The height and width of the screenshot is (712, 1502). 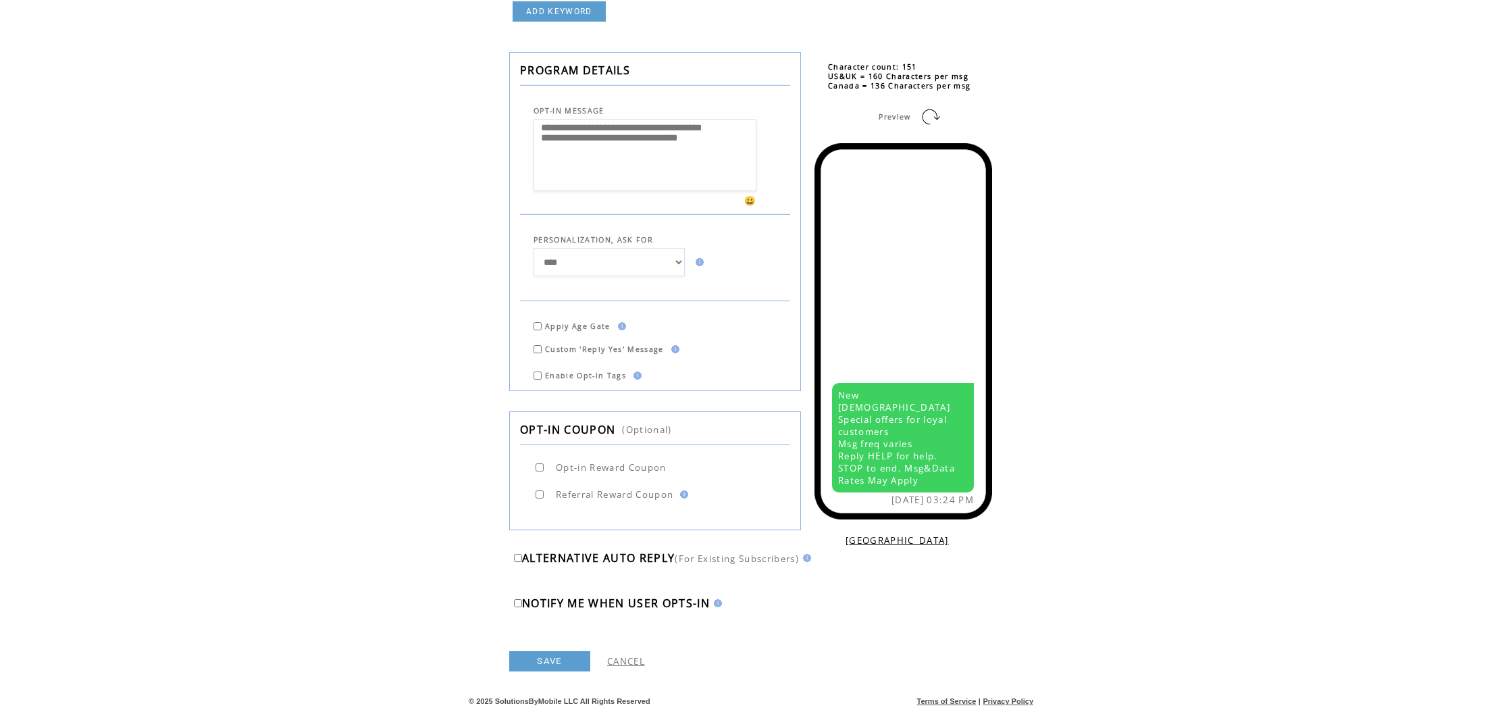 I want to click on span: ALTERNATIVE AUTO REPLY, so click(x=598, y=558).